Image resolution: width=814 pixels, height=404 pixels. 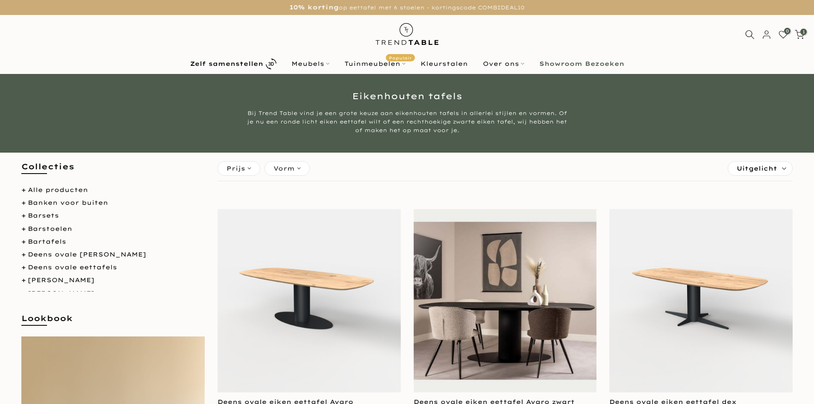 I want to click on a: Over ons, so click(x=503, y=64).